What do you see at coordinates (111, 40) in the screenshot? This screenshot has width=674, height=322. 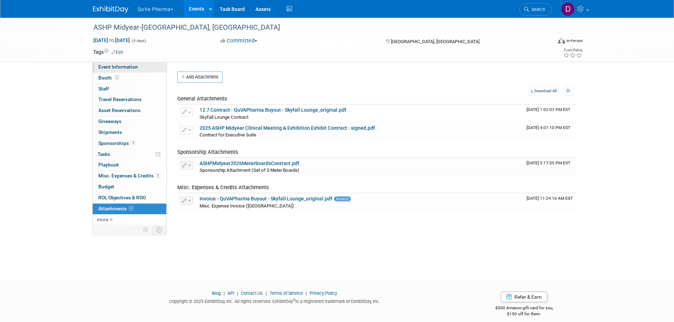 I see `span: to` at bounding box center [111, 40].